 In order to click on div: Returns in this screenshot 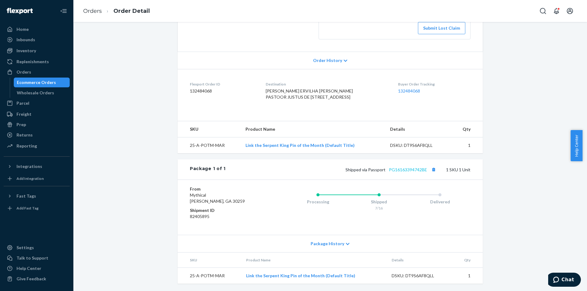, I will do `click(24, 135)`.